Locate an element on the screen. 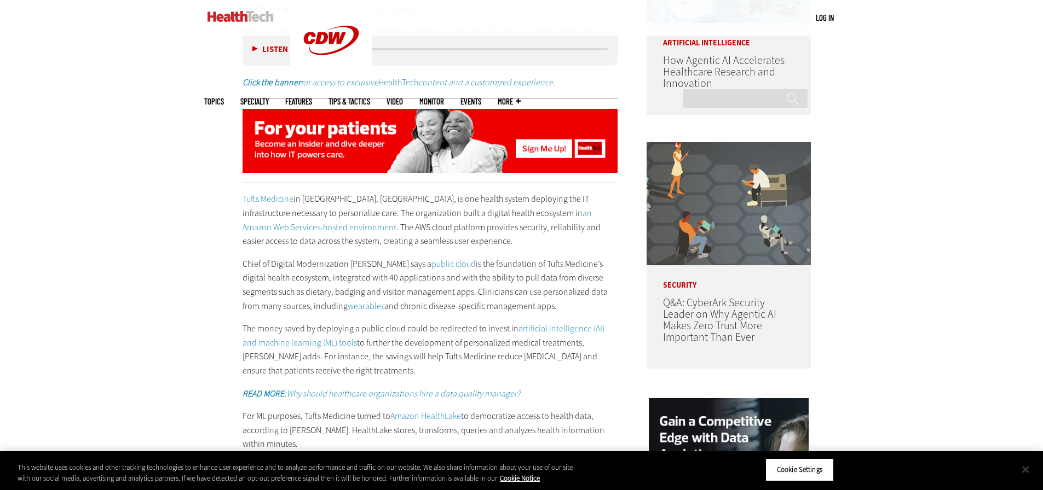  a: READ MORE:Why should healthcare organizations hire a data quality manager? is located at coordinates (381, 394).